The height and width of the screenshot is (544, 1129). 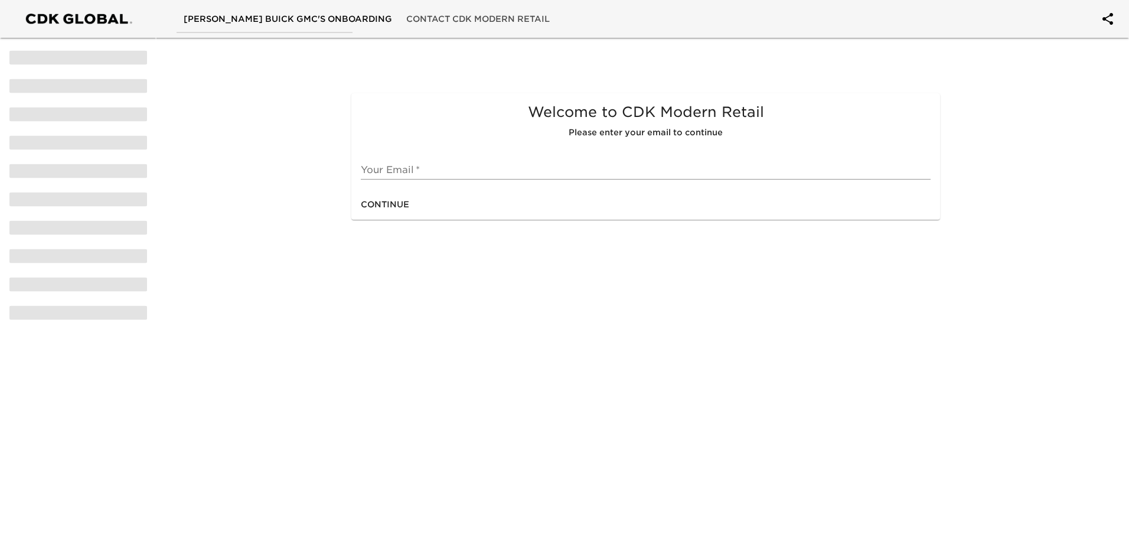 What do you see at coordinates (385, 204) in the screenshot?
I see `span: Continue` at bounding box center [385, 204].